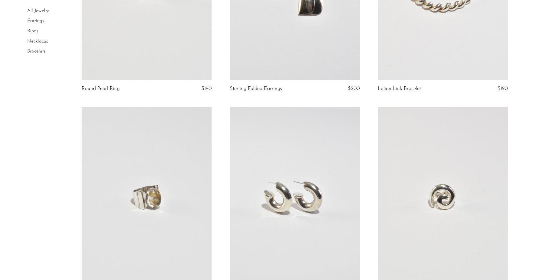 The height and width of the screenshot is (280, 544). What do you see at coordinates (101, 89) in the screenshot?
I see `a: Round Pearl Ring` at bounding box center [101, 89].